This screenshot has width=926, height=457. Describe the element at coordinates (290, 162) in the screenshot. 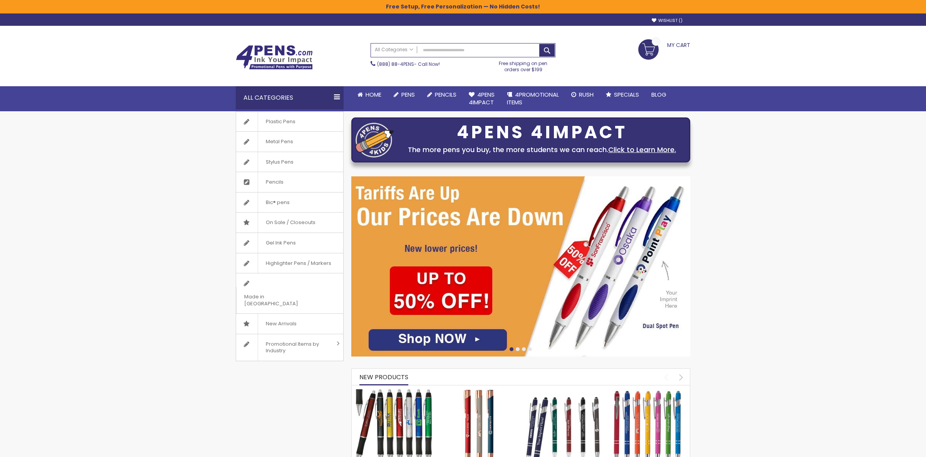

I see `a: Stylus Pens` at that location.